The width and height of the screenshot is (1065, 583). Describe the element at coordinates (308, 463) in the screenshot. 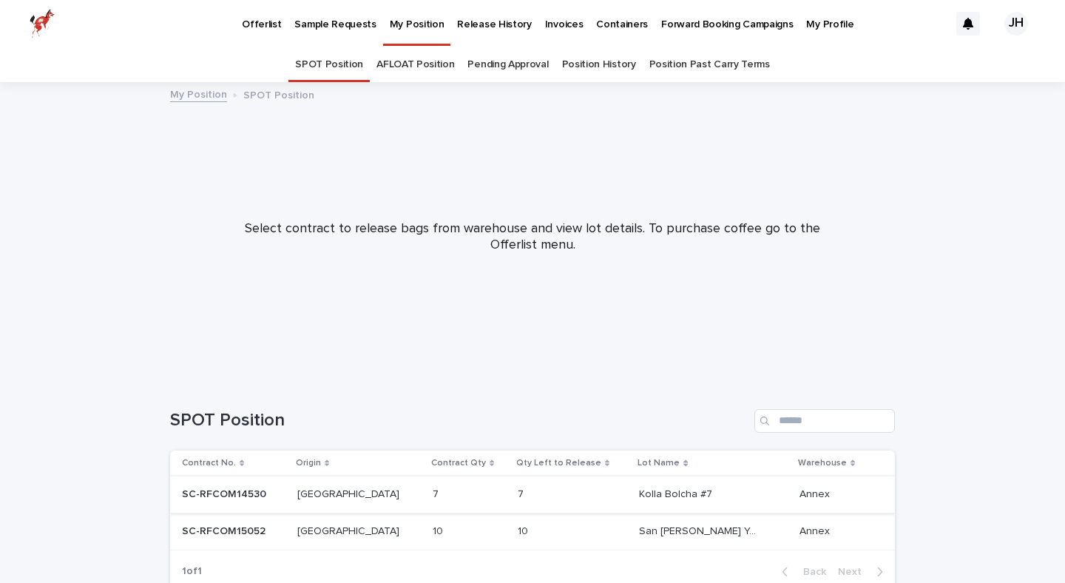

I see `p: Origin` at that location.